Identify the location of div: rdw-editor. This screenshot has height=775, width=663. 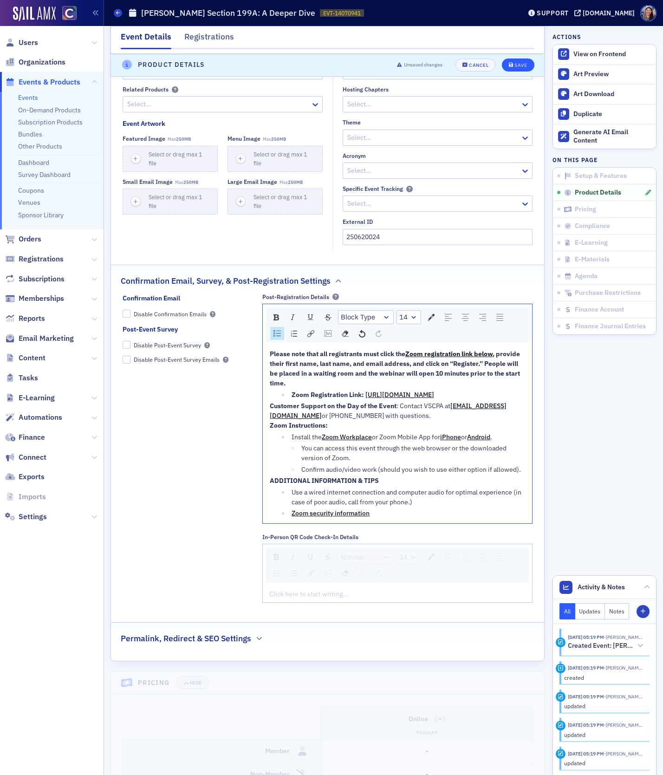
(397, 434).